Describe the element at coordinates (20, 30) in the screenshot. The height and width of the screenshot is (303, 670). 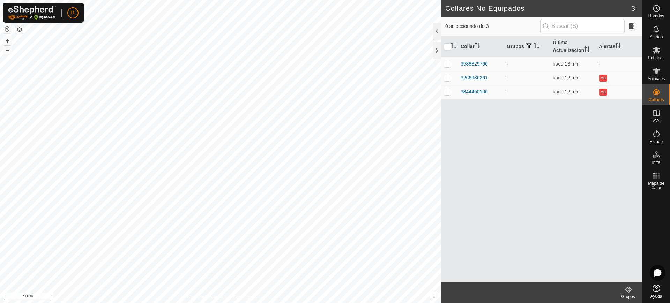
I see `button: Capas del Mapa` at that location.